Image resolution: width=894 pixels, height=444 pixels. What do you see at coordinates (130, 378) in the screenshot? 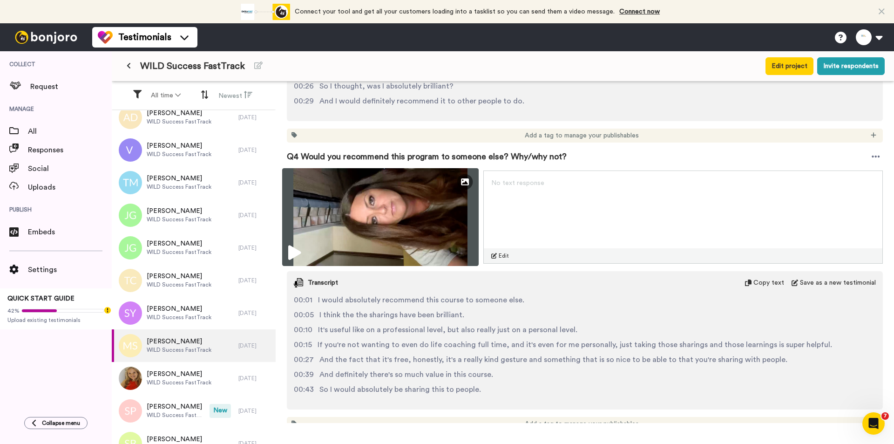
I see `img: 7c2e111f-b607-4e7c-84c7-820a2f049438.jpeg` at bounding box center [130, 378].